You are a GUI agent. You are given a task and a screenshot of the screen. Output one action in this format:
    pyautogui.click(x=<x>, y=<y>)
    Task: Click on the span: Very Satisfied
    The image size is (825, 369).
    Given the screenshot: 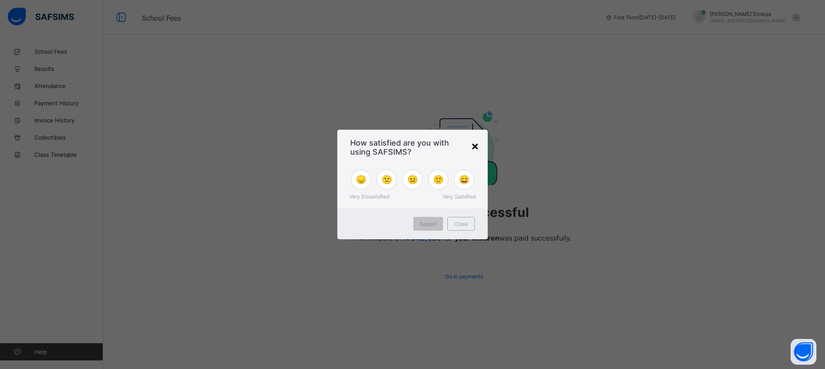 What is the action you would take?
    pyautogui.click(x=459, y=196)
    